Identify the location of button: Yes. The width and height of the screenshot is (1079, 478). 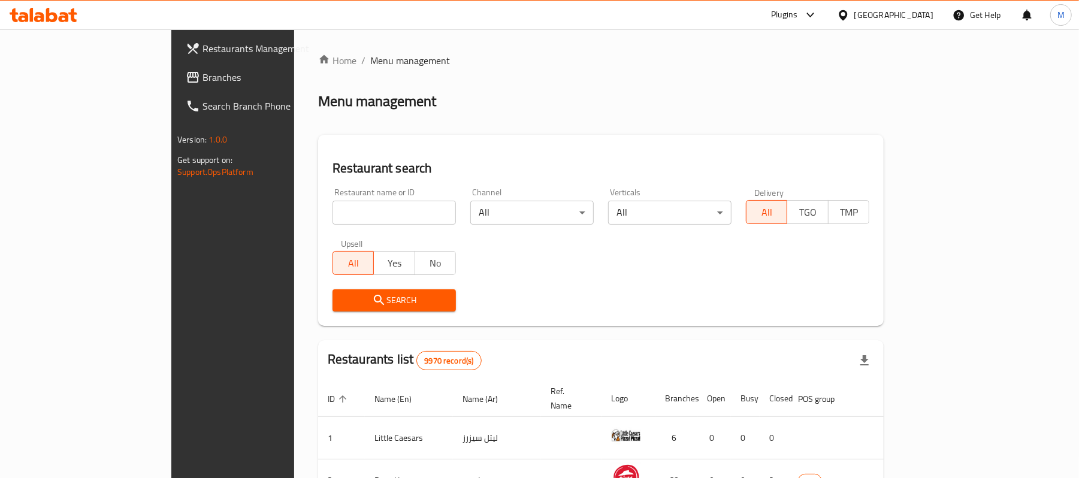
(393, 263).